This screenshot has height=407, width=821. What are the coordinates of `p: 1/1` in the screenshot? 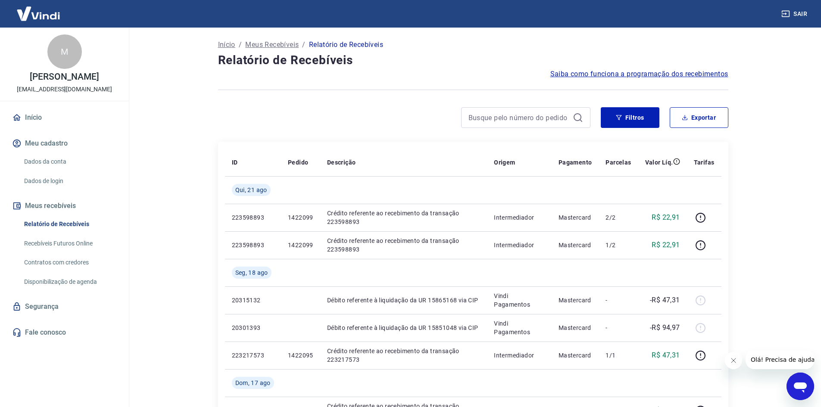 It's located at (618, 355).